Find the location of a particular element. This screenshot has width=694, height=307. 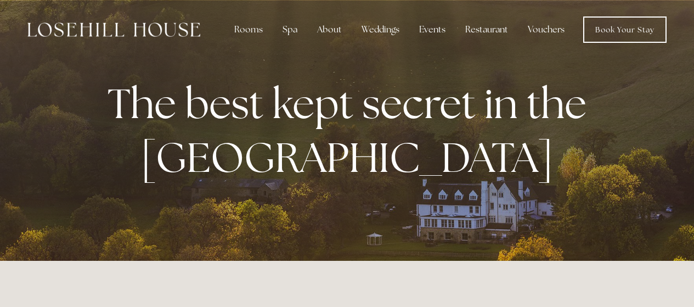

a: Book Your Stay is located at coordinates (625, 30).